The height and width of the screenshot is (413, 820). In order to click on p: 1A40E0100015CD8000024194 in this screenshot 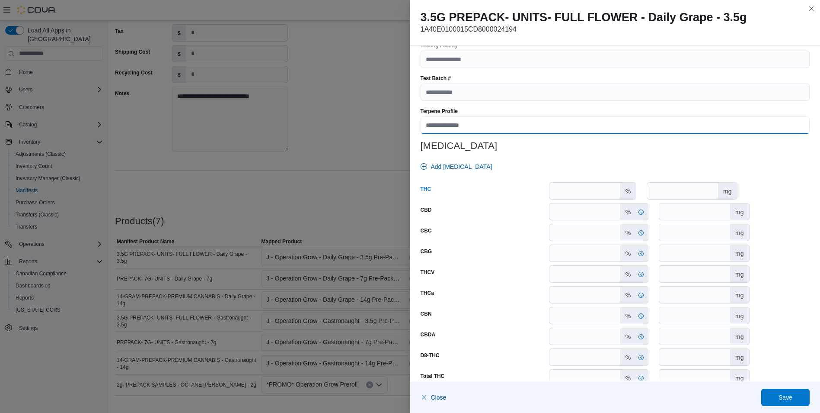, I will do `click(615, 29)`.